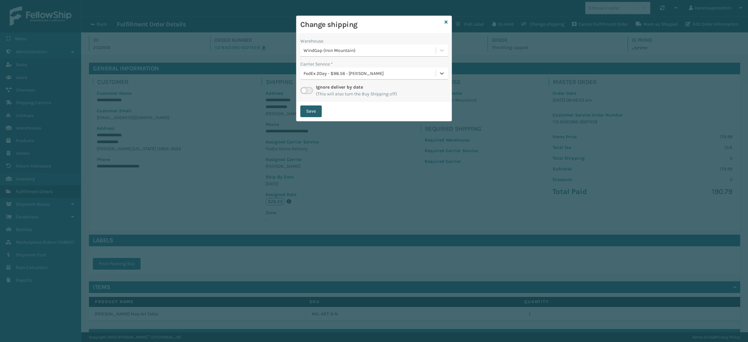 Image resolution: width=748 pixels, height=342 pixels. What do you see at coordinates (311, 41) in the screenshot?
I see `label: Warehouse` at bounding box center [311, 41].